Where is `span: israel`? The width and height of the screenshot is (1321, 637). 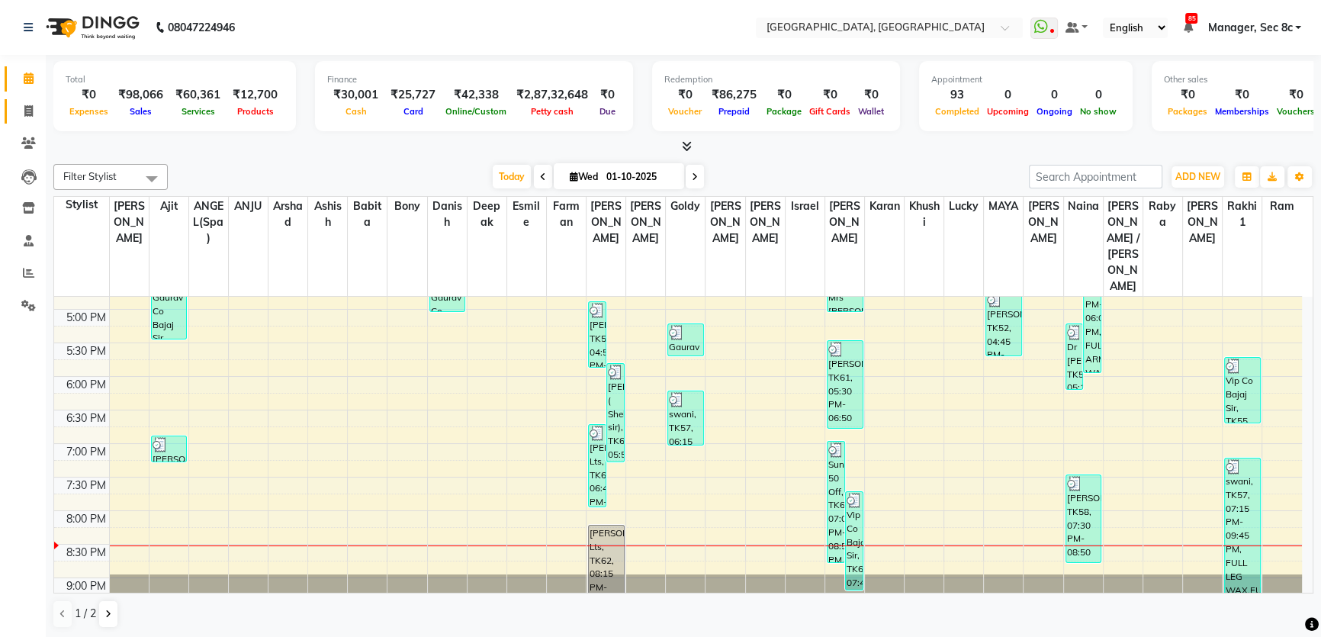 span: israel is located at coordinates (805, 206).